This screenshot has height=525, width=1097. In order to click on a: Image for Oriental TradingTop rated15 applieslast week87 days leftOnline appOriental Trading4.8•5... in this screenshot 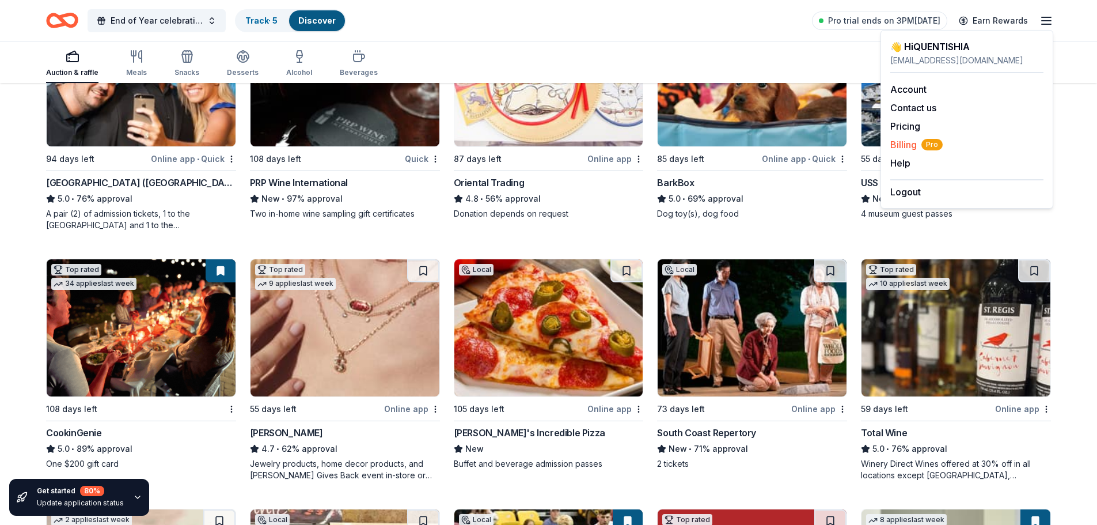, I will do `click(549, 114)`.